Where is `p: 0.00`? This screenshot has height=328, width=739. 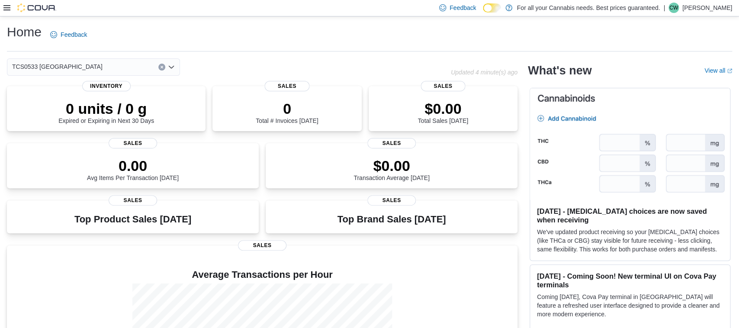 p: 0.00 is located at coordinates (133, 166).